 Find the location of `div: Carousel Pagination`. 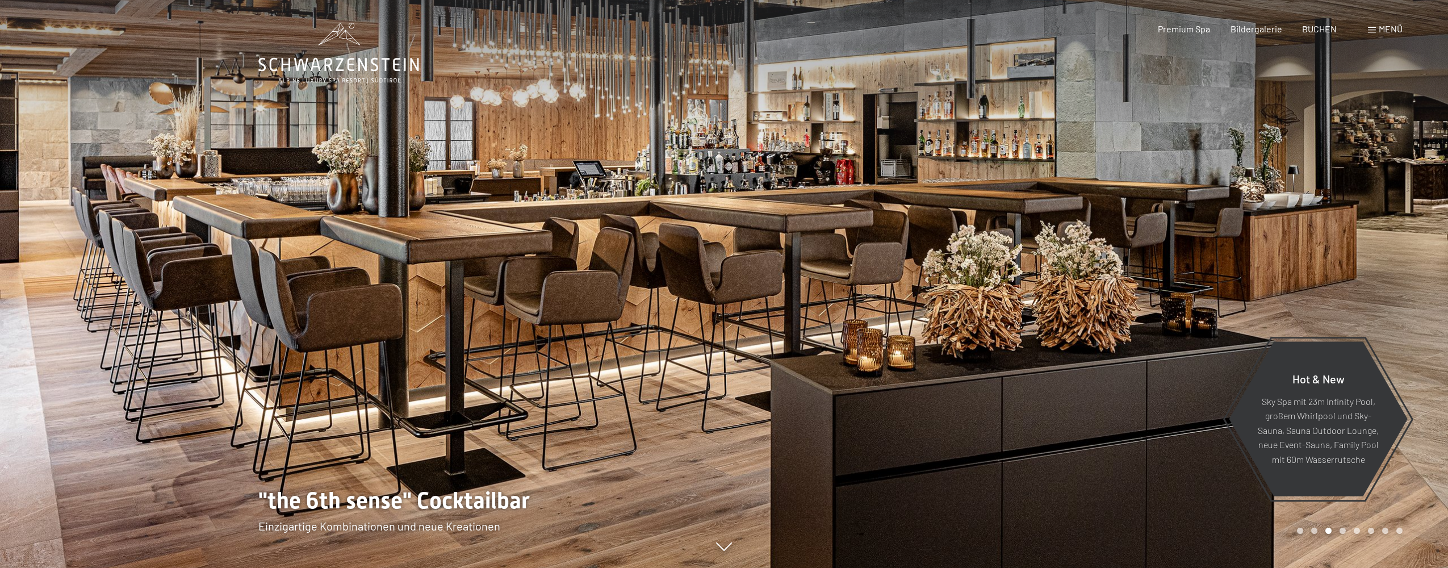

div: Carousel Pagination is located at coordinates (1347, 530).